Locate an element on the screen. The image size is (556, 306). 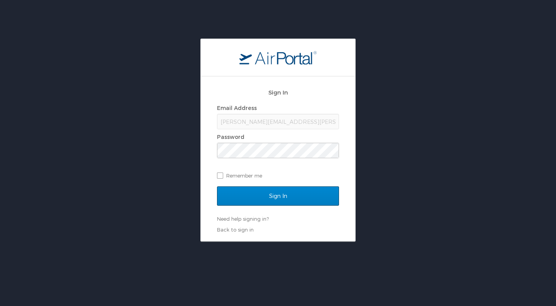
img: logo is located at coordinates (278, 58).